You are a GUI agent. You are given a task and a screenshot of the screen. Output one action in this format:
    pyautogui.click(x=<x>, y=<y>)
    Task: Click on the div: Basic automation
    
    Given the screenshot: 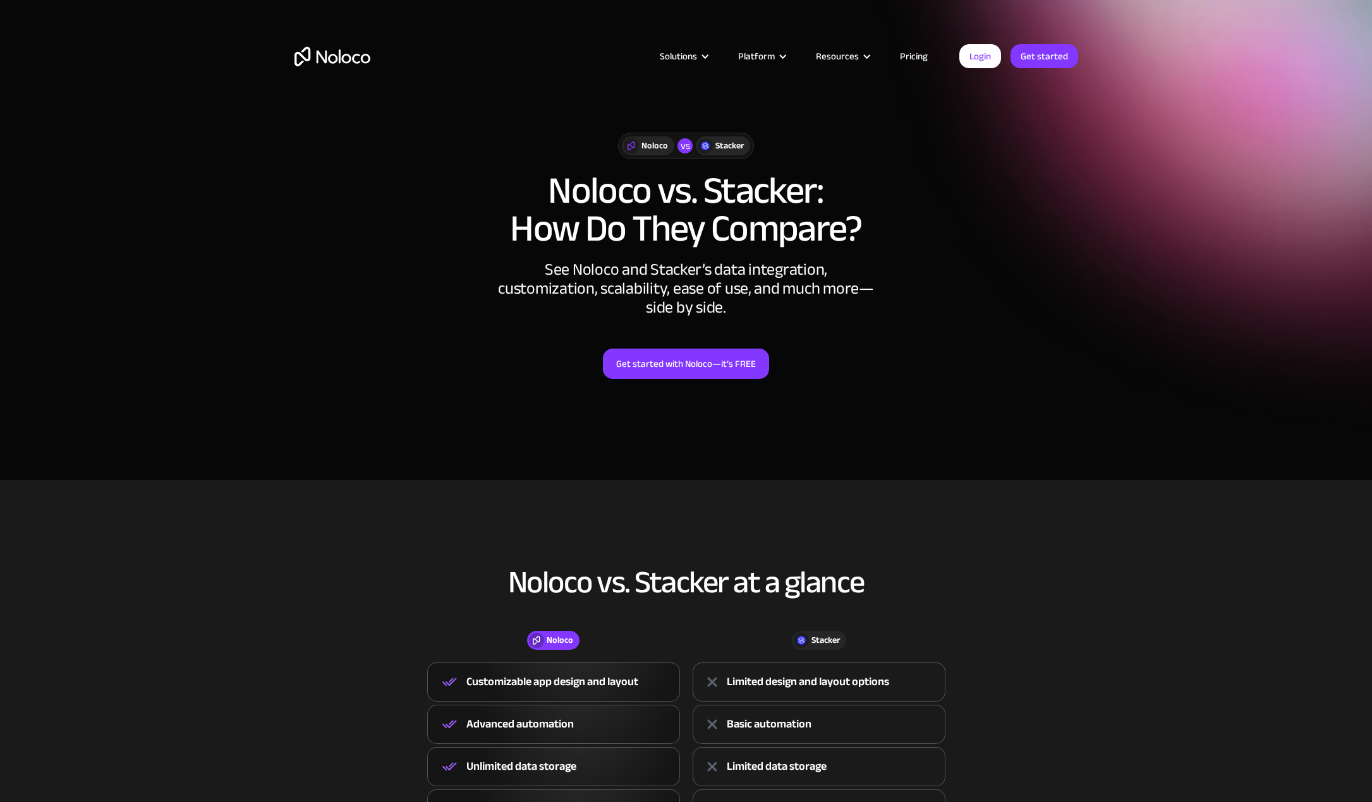 What is the action you would take?
    pyautogui.click(x=769, y=725)
    